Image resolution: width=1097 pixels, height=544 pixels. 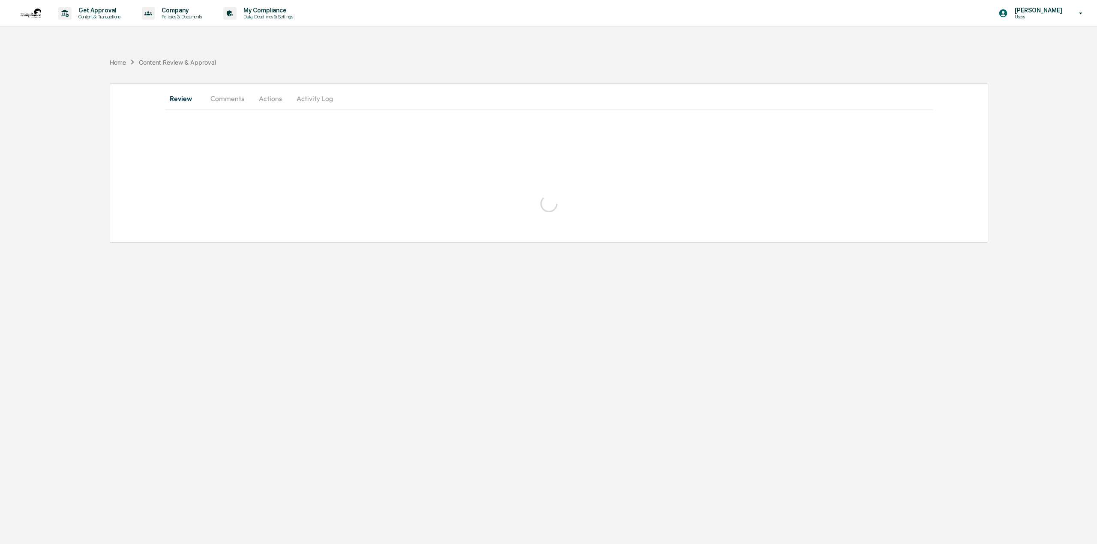 What do you see at coordinates (549, 99) in the screenshot?
I see `div: secondary tabs example` at bounding box center [549, 99].